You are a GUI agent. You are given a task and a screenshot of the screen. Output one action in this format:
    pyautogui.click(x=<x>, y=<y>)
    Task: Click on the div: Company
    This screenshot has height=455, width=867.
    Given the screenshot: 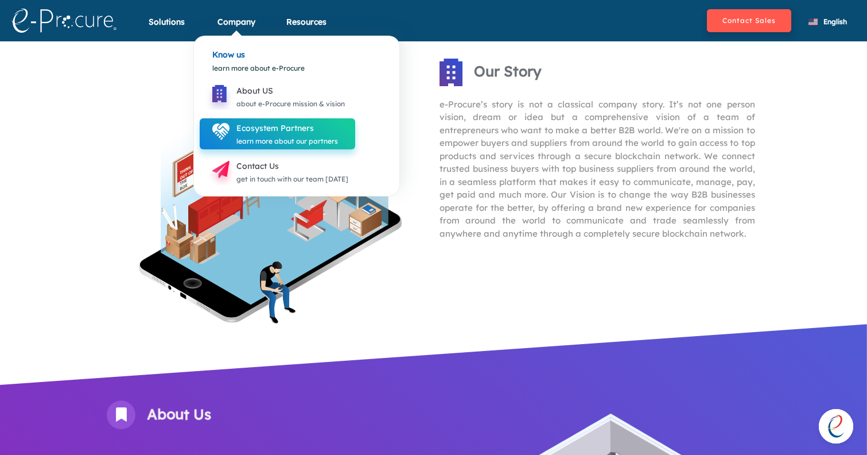 What is the action you would take?
    pyautogui.click(x=236, y=29)
    